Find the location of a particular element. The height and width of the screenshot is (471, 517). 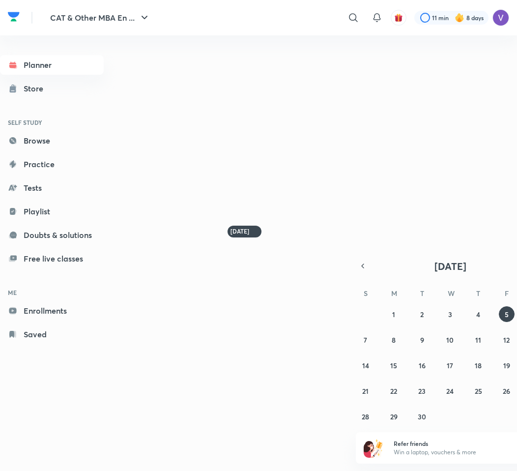

a: Company Logo is located at coordinates (14, 18).